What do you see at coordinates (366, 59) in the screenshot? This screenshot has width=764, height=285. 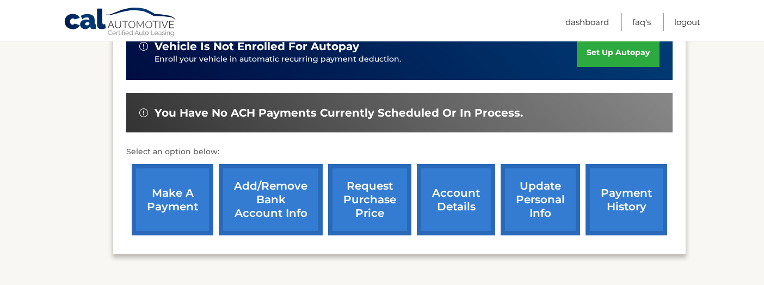 I see `p: Enroll your vehicle in automatic recurring payment deduction.` at bounding box center [366, 59].